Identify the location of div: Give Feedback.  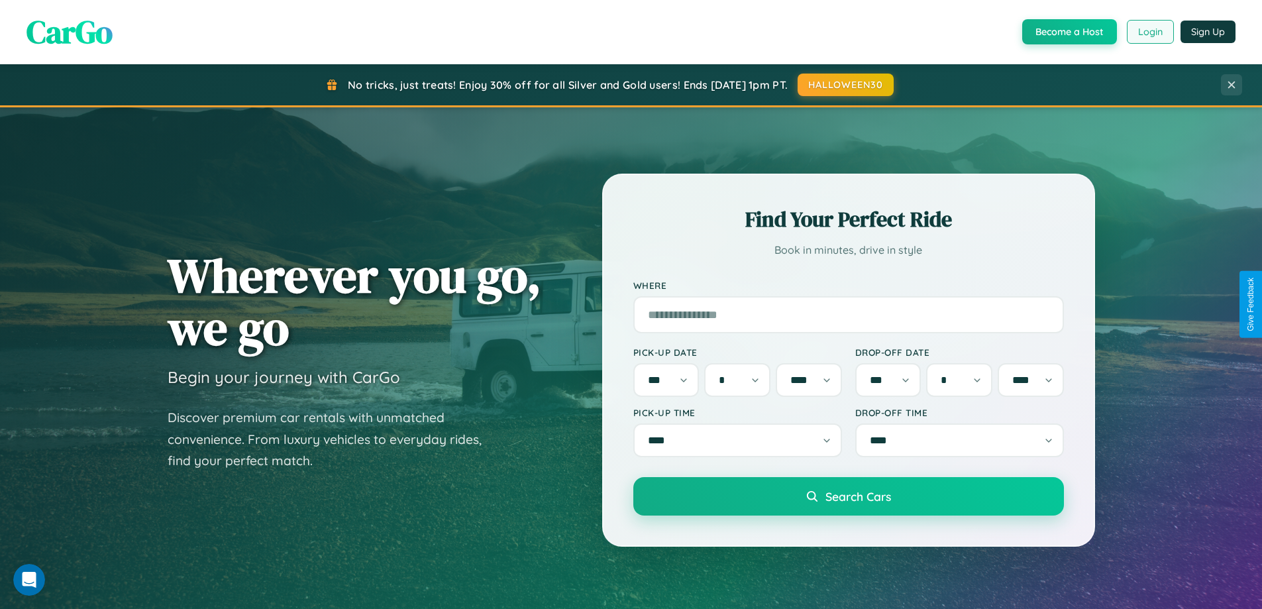
(1251, 304).